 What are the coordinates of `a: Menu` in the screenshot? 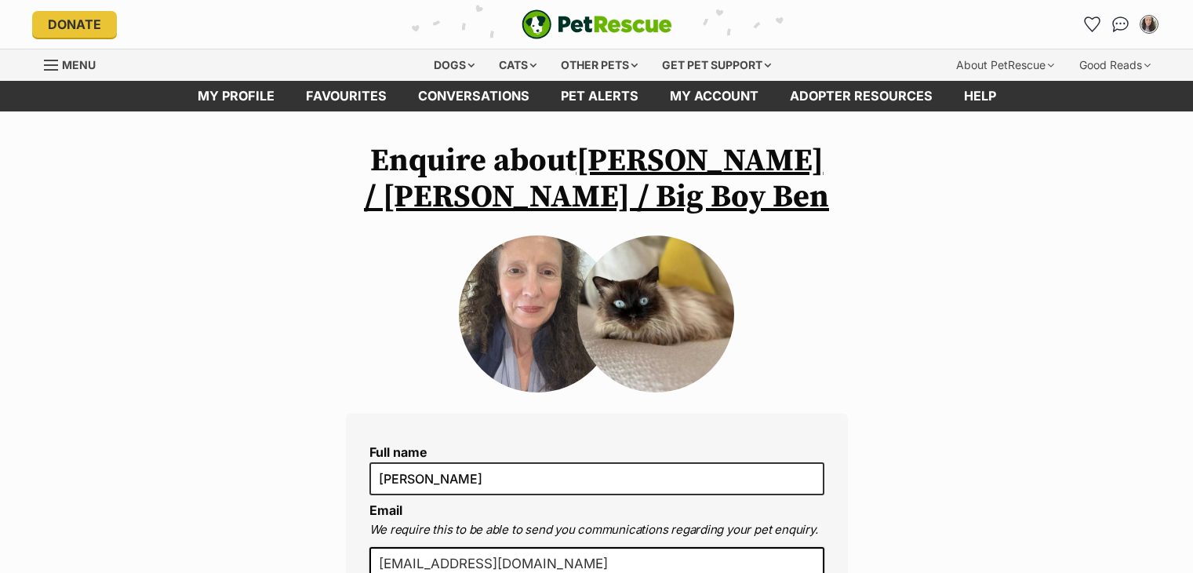 It's located at (75, 64).